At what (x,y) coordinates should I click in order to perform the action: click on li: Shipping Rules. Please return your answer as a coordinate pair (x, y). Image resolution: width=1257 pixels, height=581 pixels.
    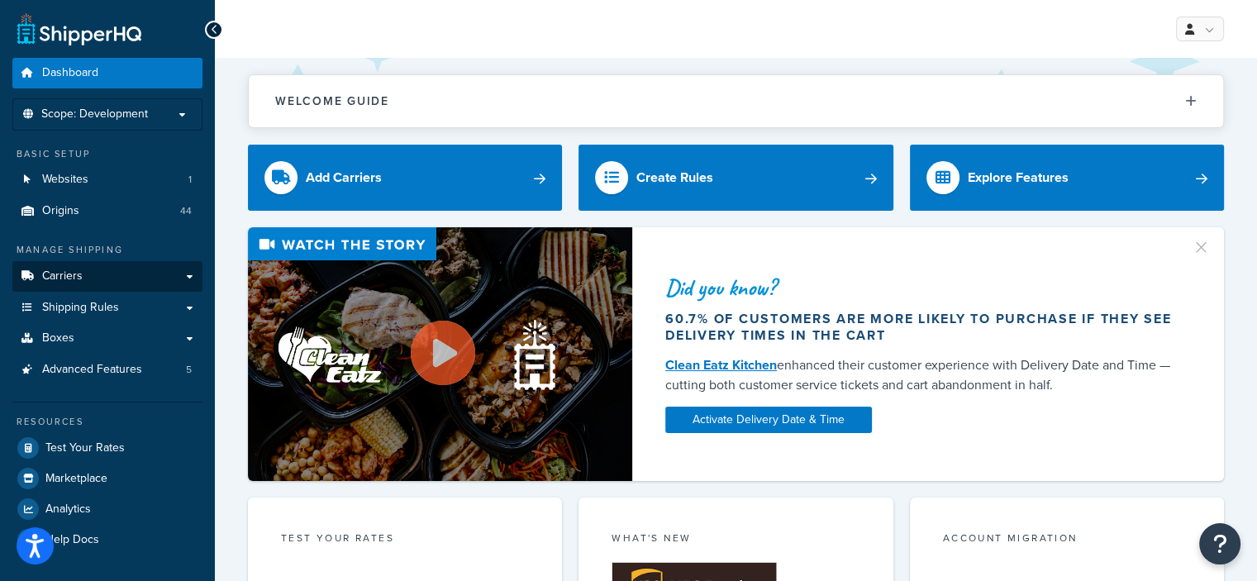
    Looking at the image, I should click on (107, 307).